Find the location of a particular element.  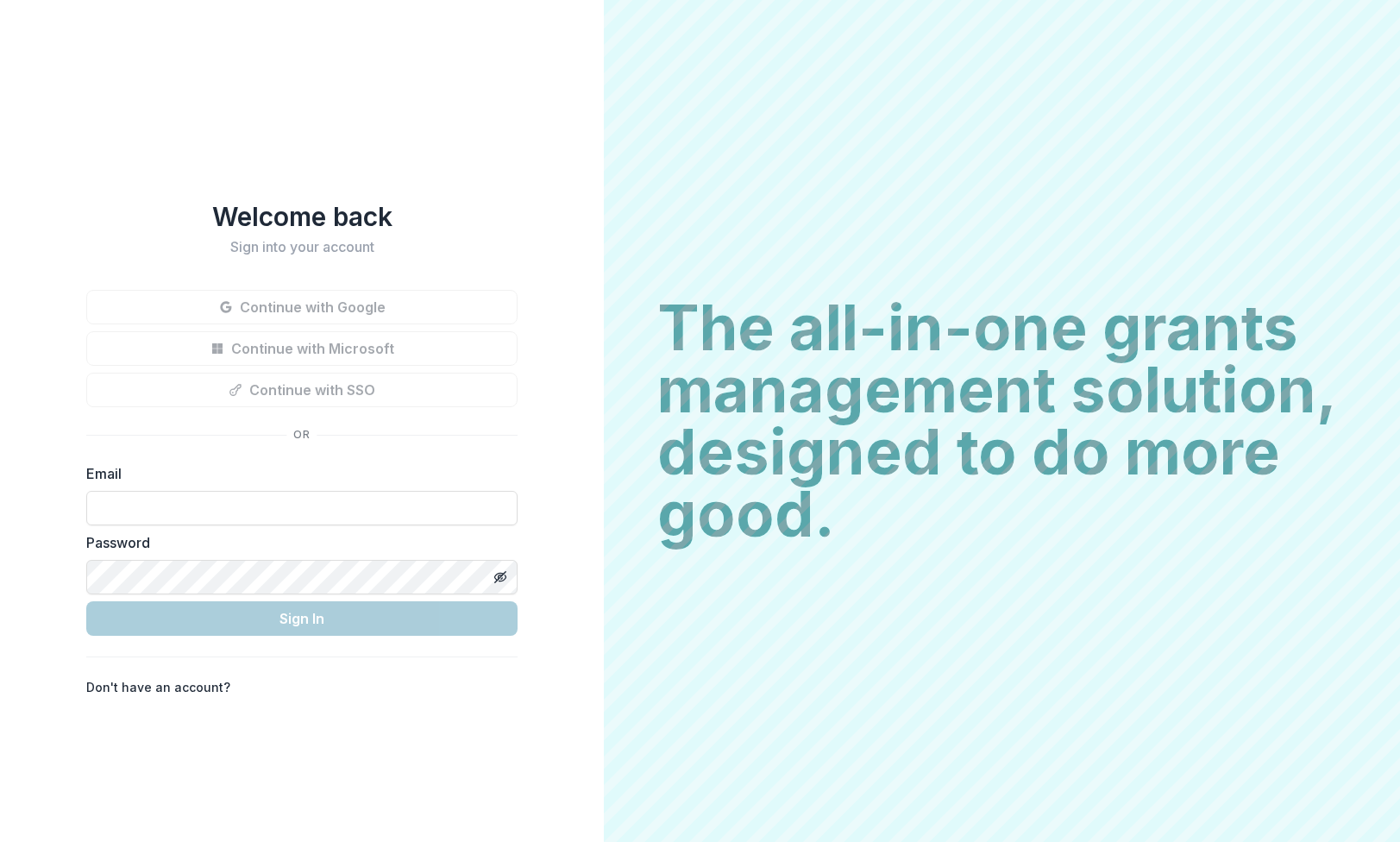

button: Continue with Google is located at coordinates (302, 307).